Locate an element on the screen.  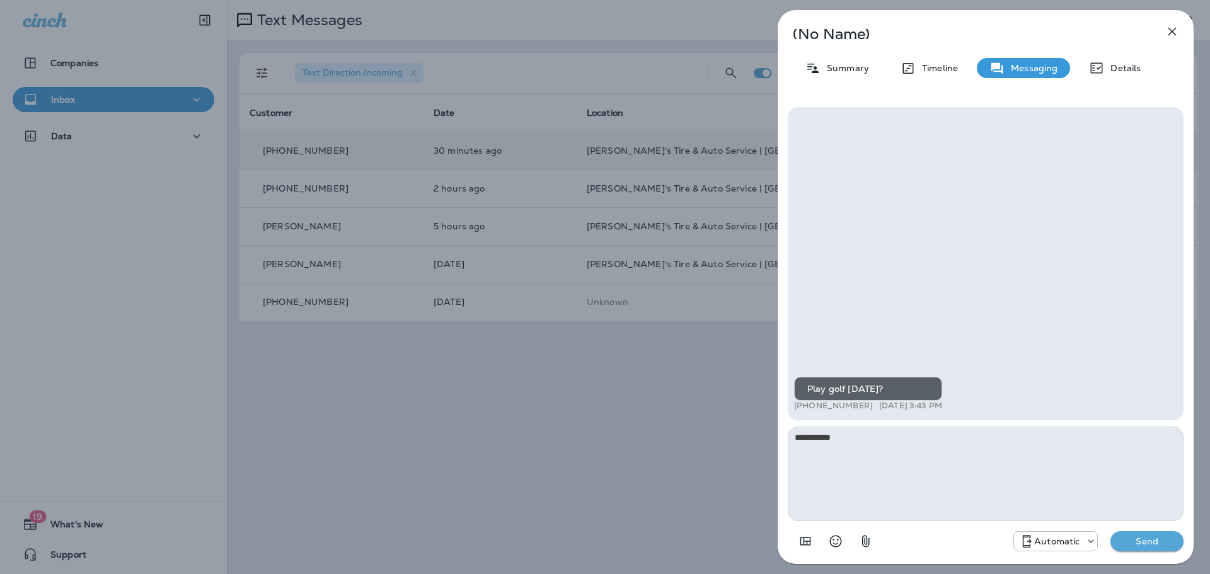
p: Summary is located at coordinates (845, 68).